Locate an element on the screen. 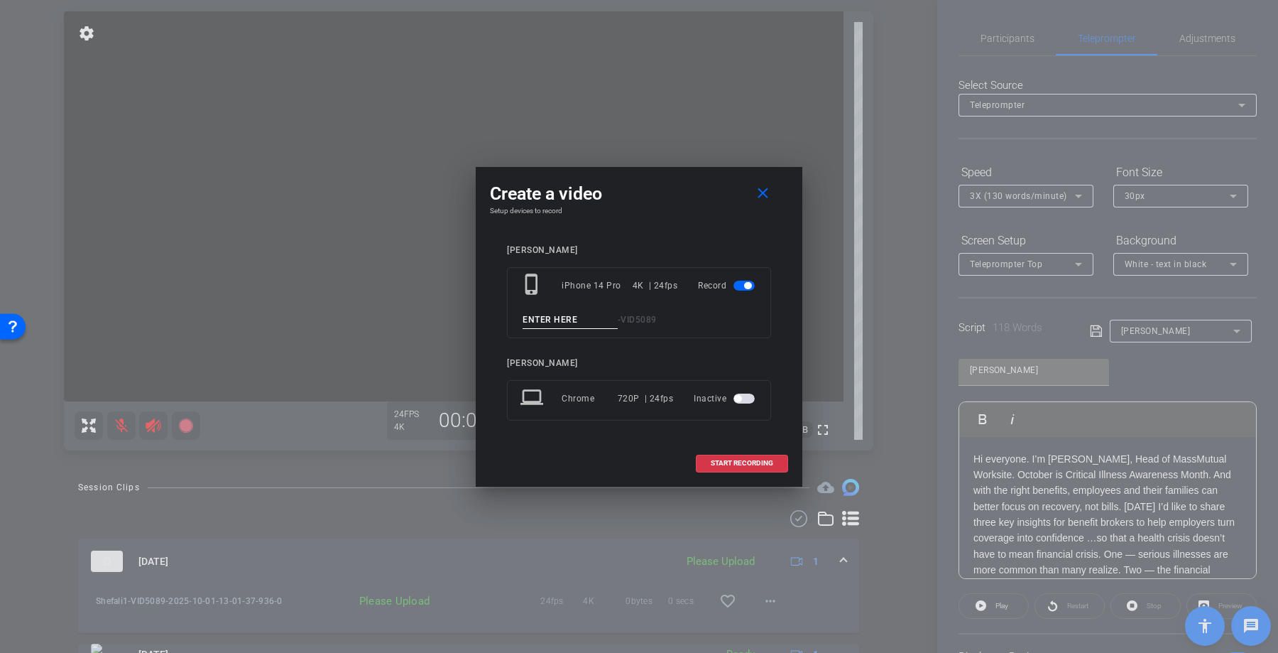  span: VID5089 is located at coordinates (638, 320).